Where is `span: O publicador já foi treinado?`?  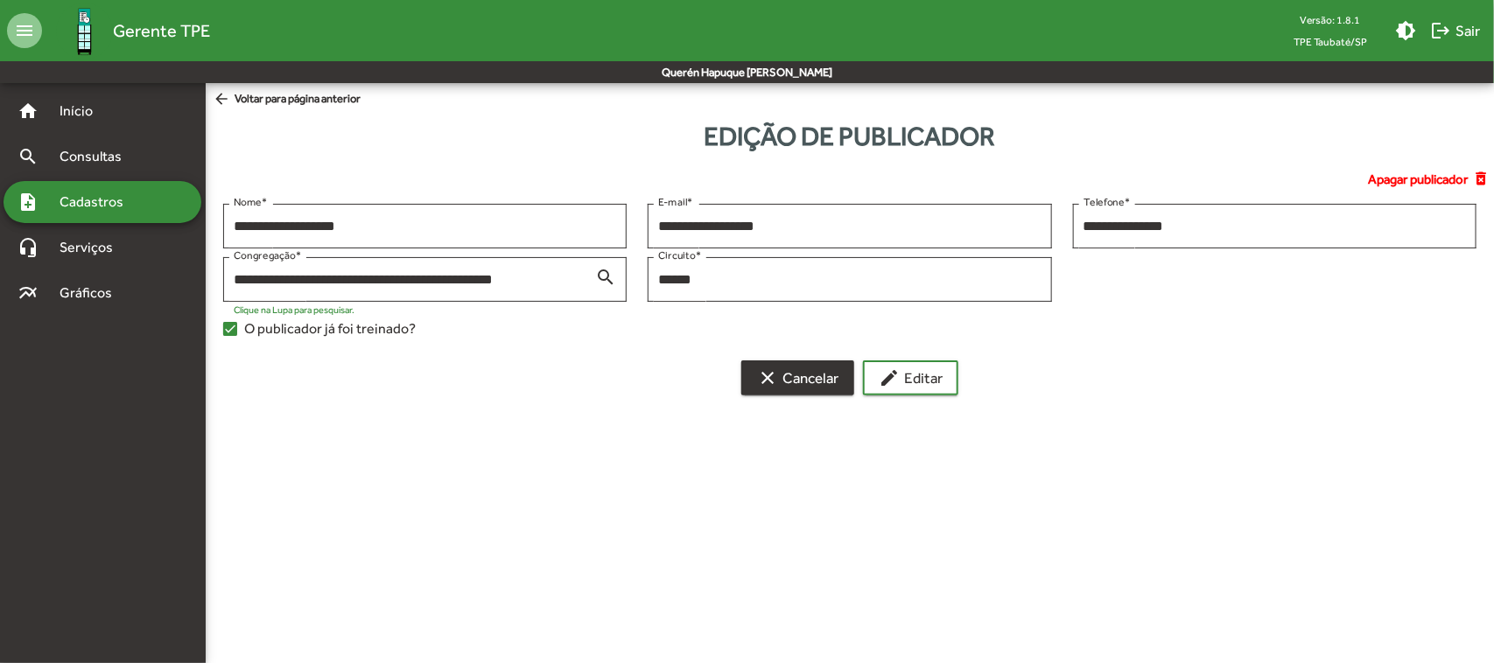
span: O publicador já foi treinado? is located at coordinates (330, 329).